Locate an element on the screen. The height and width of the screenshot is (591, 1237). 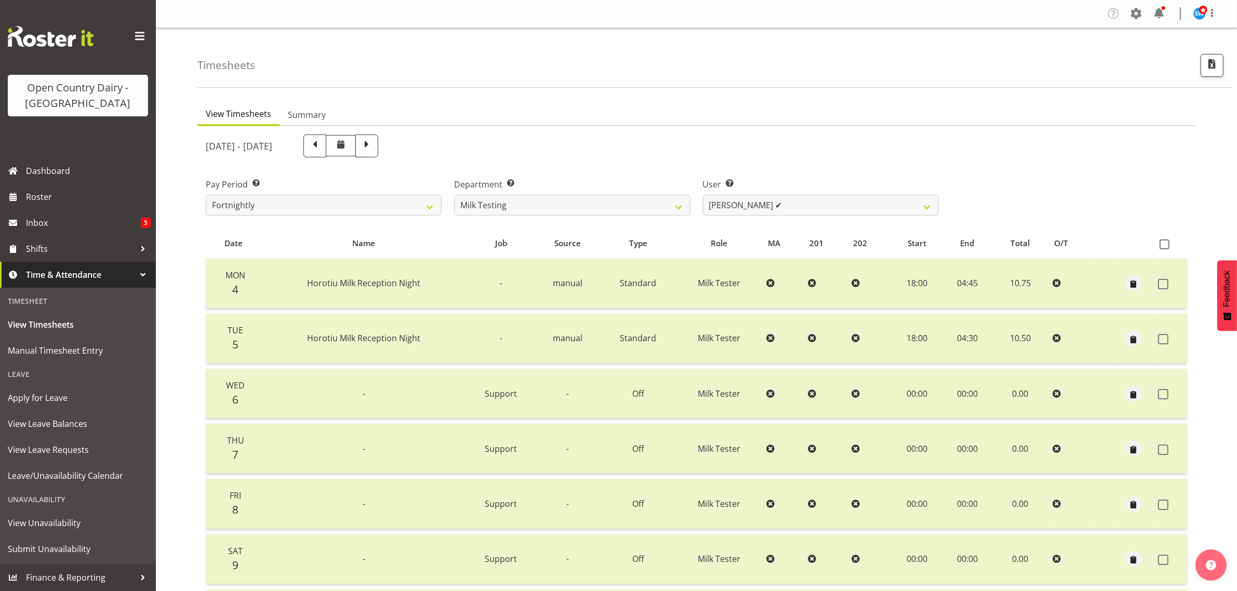
label: Pay Period is located at coordinates (324, 184).